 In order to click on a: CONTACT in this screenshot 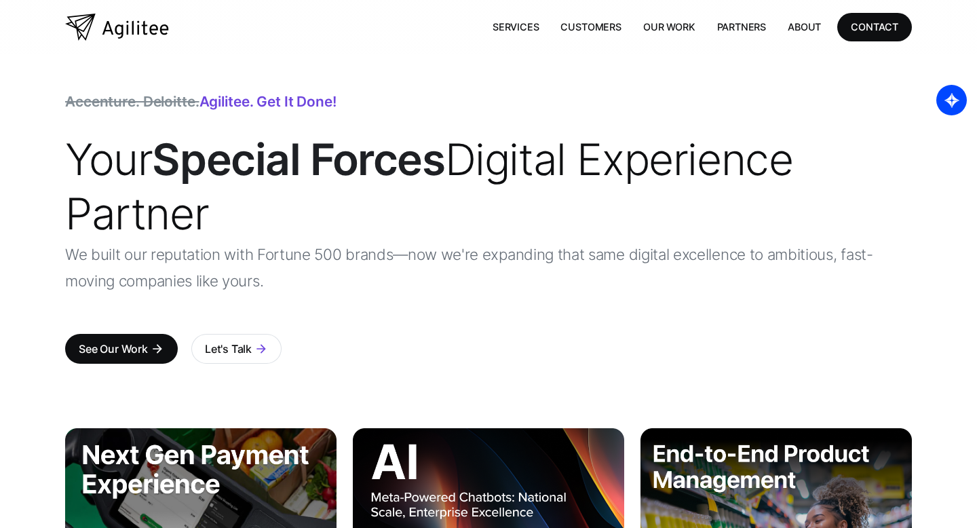, I will do `click(874, 26)`.